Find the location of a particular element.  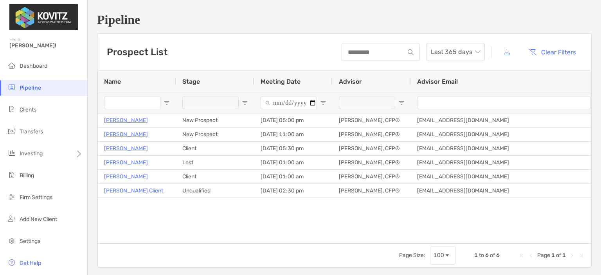

span: Investing is located at coordinates (31, 153).